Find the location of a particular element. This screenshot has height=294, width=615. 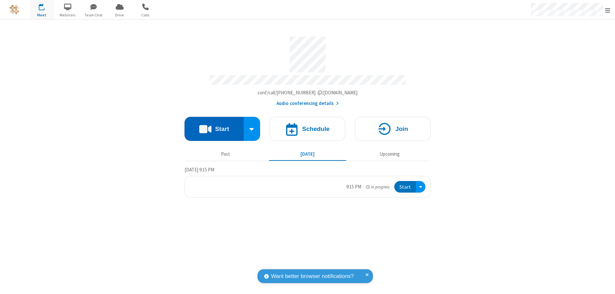

section: Account details is located at coordinates (308, 69).